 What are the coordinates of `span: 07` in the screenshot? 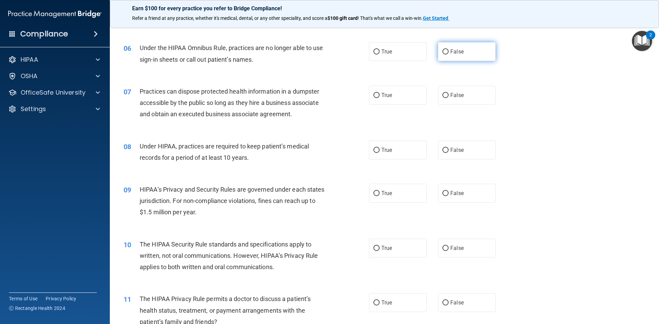 It's located at (127, 92).